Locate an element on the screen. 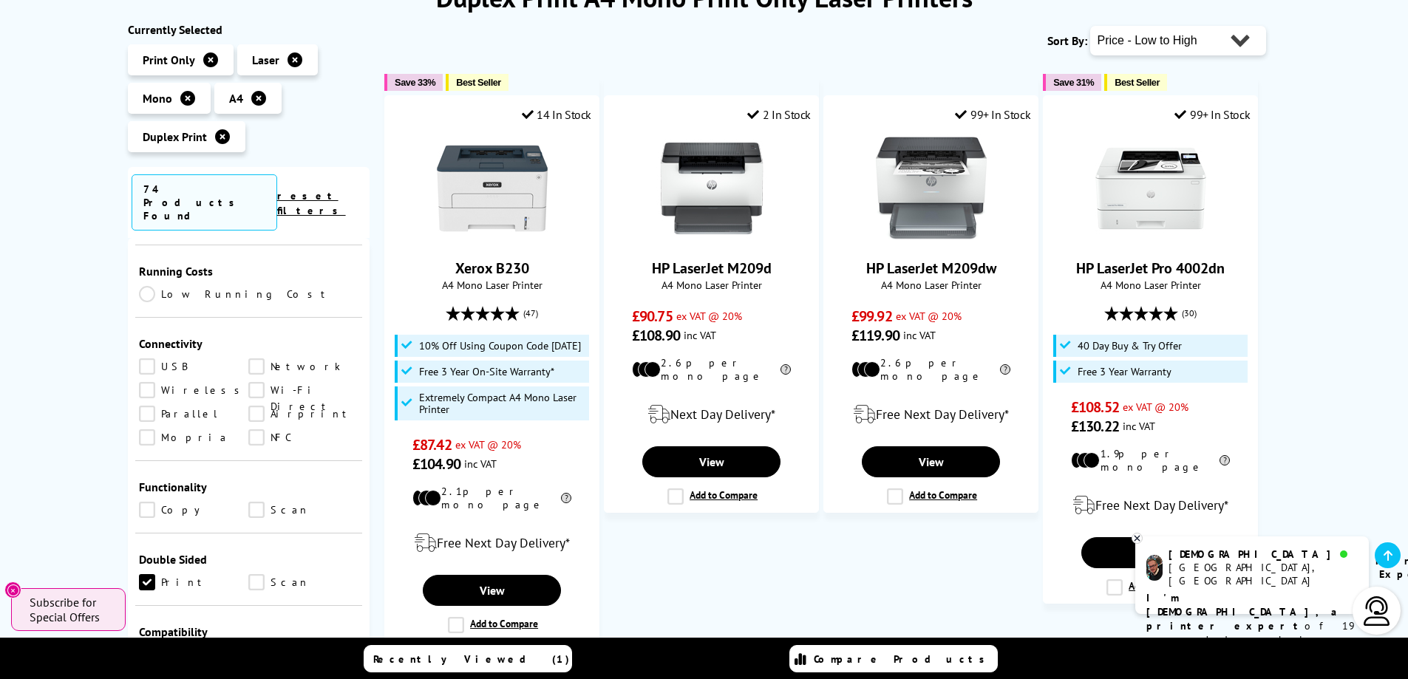  span: £87.42 is located at coordinates (432, 445).